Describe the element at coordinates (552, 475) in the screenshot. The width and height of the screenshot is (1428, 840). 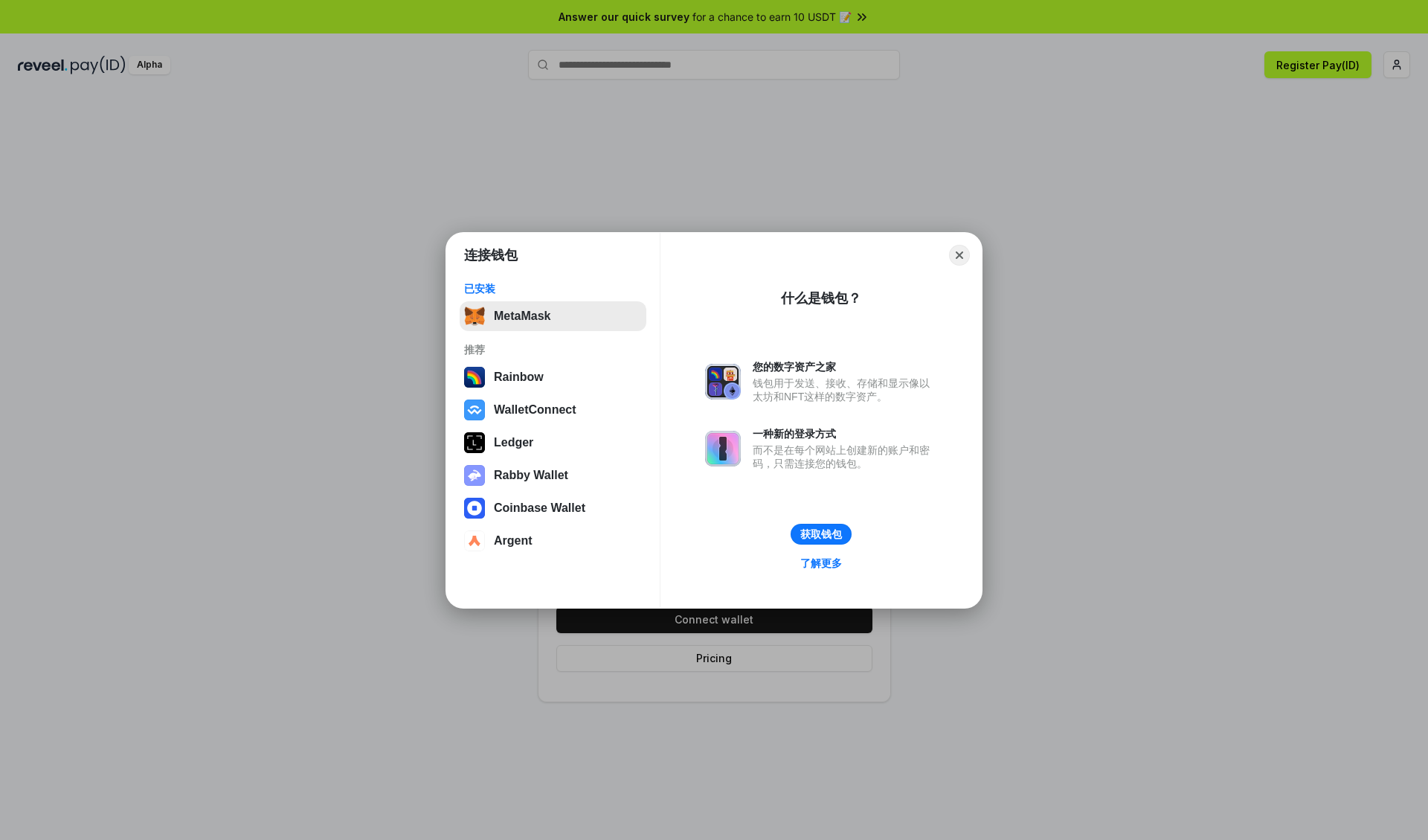
I see `button: Rabby Wallet` at that location.